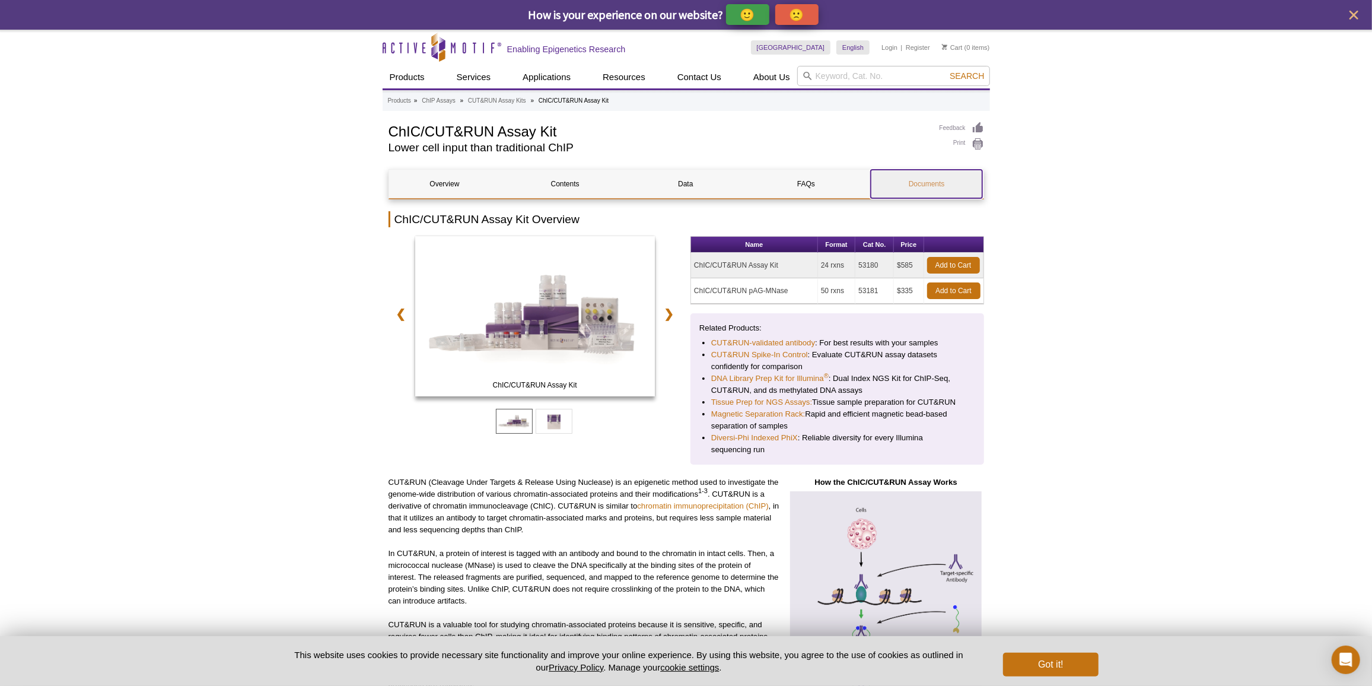 The height and width of the screenshot is (686, 1372). What do you see at coordinates (874, 244) in the screenshot?
I see `th: Cat No.` at bounding box center [874, 244].